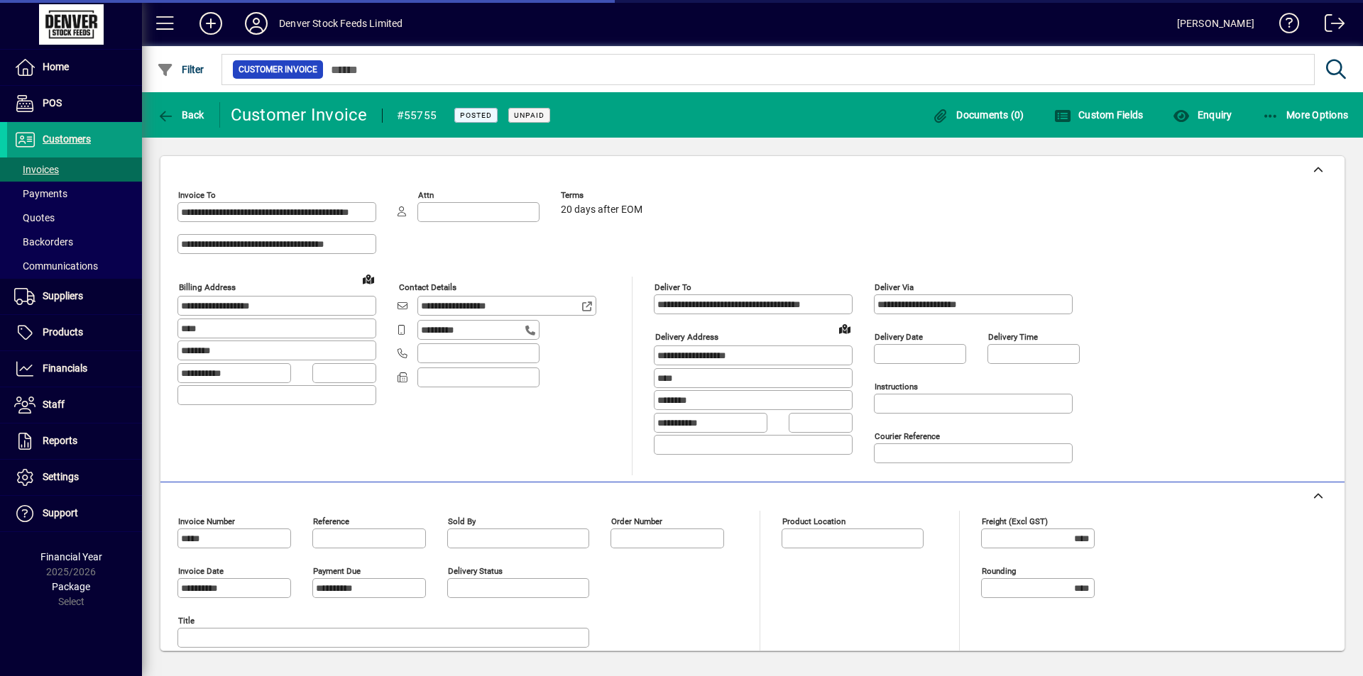 The width and height of the screenshot is (1363, 676). I want to click on span: Home, so click(55, 67).